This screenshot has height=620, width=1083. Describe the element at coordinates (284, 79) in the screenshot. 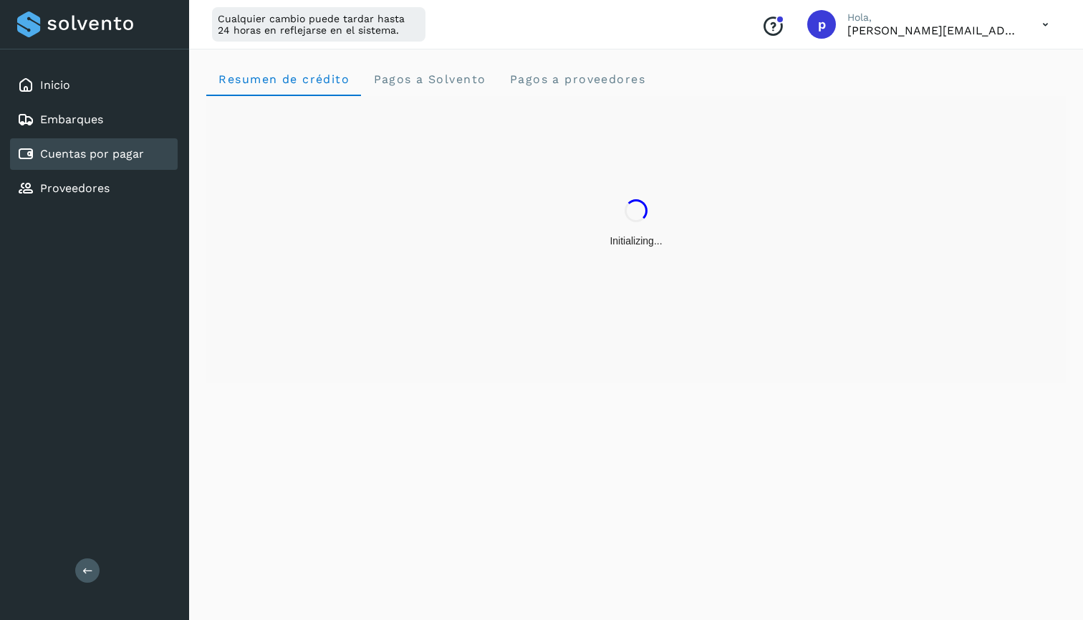

I see `span: Resumen de crédito` at that location.